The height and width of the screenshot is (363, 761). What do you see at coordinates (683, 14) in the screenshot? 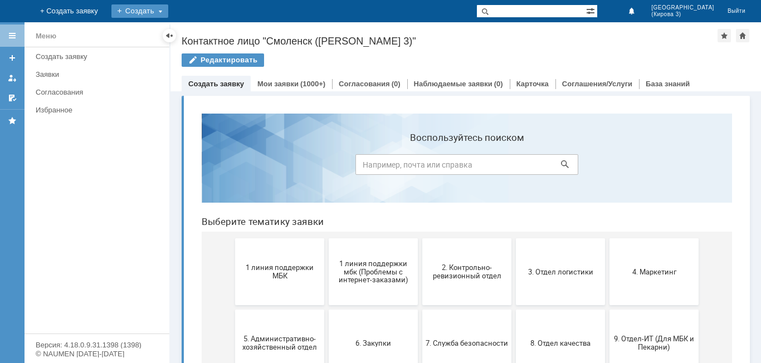
I see `span: (Кирова 3)` at bounding box center [683, 14].